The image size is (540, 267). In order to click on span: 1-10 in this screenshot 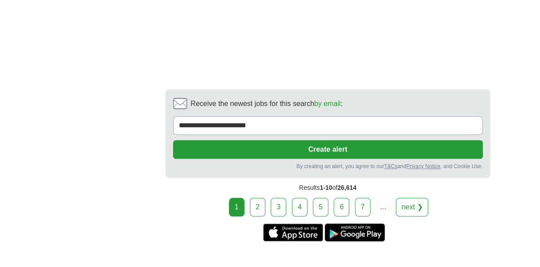, I will do `click(326, 188)`.